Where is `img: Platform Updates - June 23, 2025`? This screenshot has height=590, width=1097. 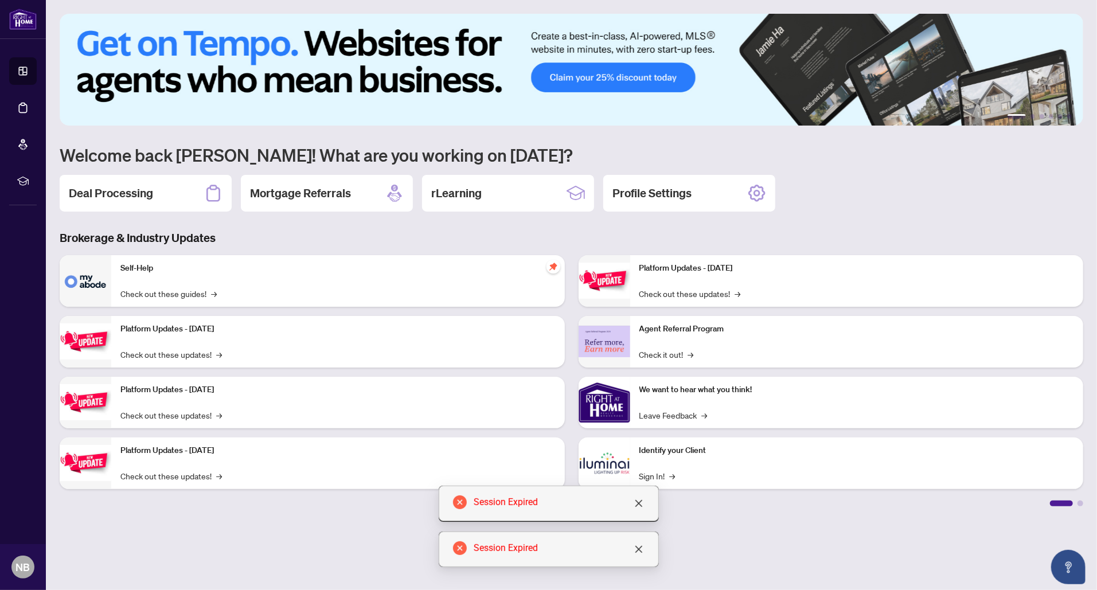
img: Platform Updates - June 23, 2025 is located at coordinates (604, 280).